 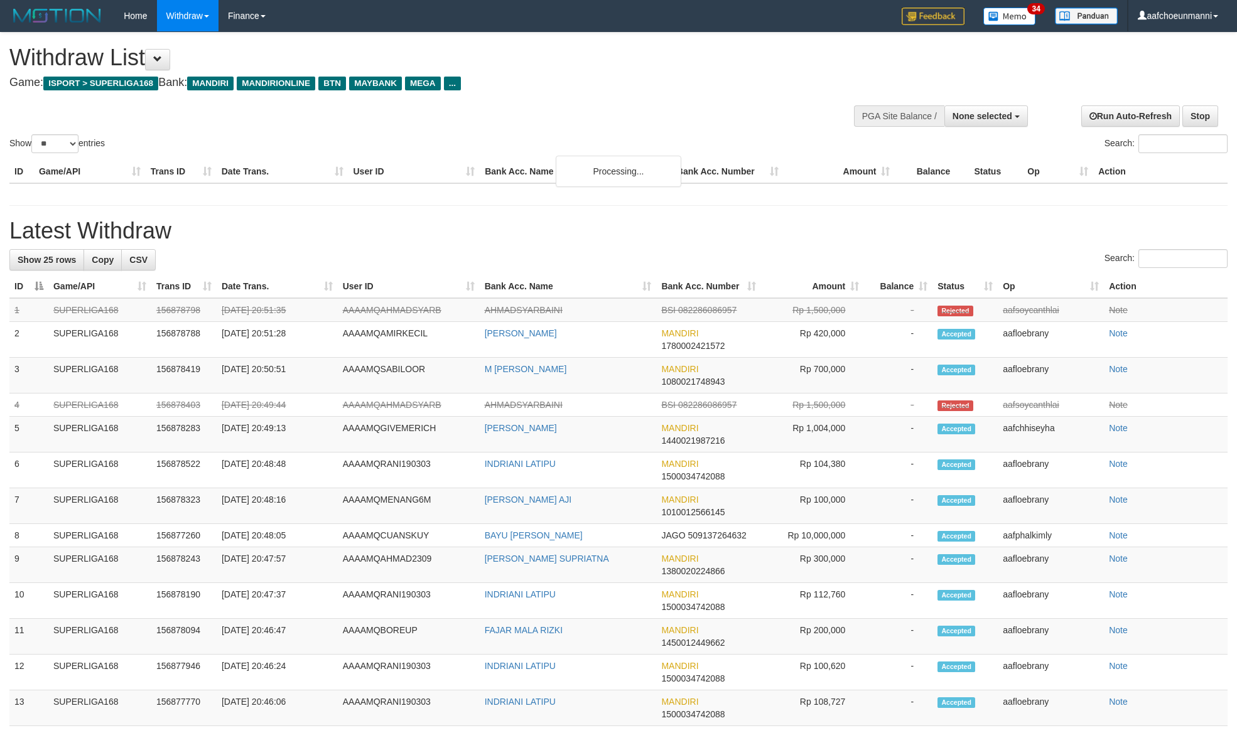 What do you see at coordinates (1050, 310) in the screenshot?
I see `td: aafsoycanthlai` at bounding box center [1050, 310].